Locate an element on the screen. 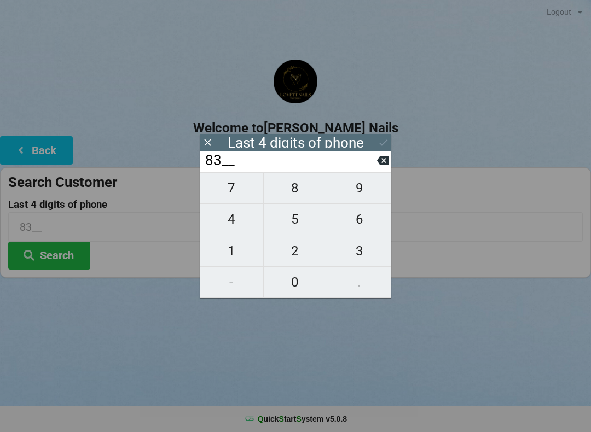 This screenshot has width=591, height=432. button: 6 is located at coordinates (359, 219).